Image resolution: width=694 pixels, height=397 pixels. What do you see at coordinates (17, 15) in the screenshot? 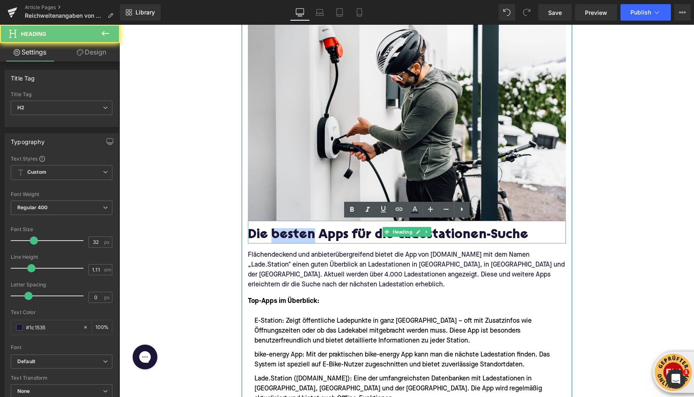
I see `button: Open gorgias live chat` at bounding box center [17, 15].